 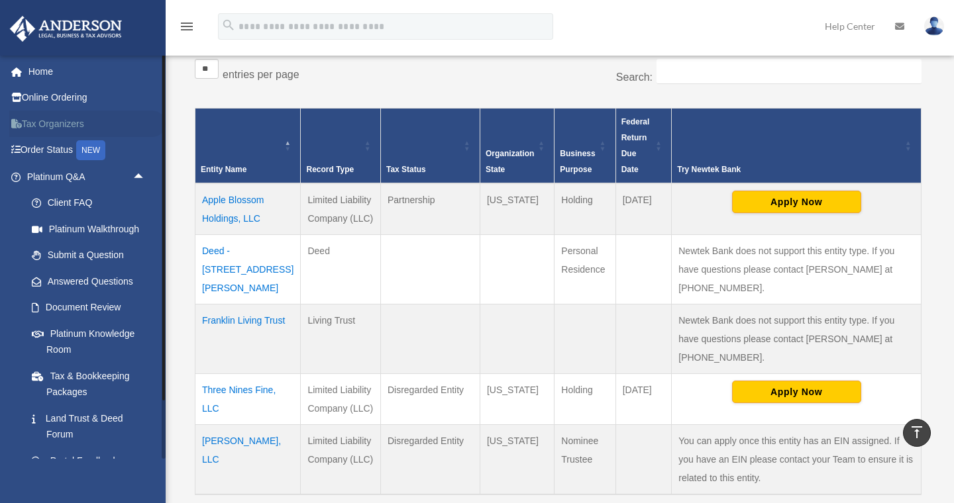 What do you see at coordinates (577, 162) in the screenshot?
I see `span: Business Purpose` at bounding box center [577, 162].